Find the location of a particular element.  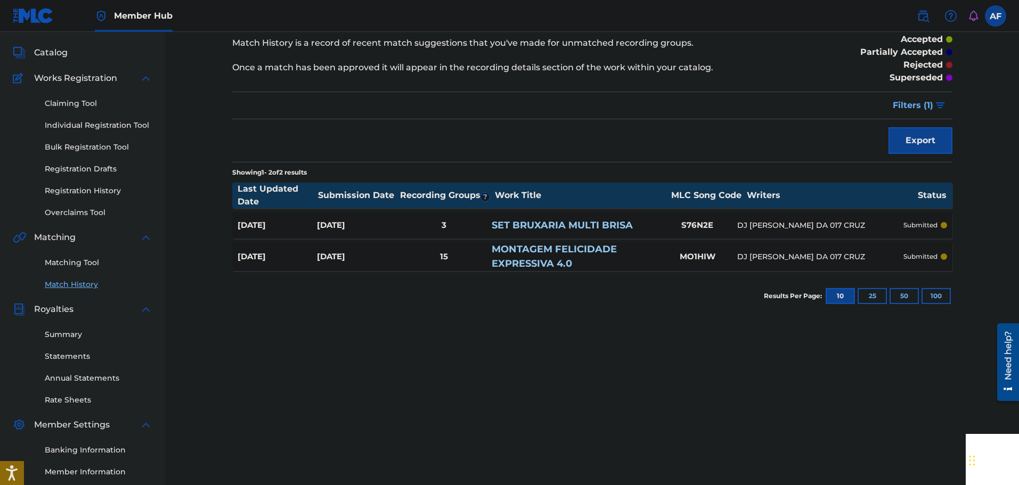

span: Catalog is located at coordinates (51, 53).